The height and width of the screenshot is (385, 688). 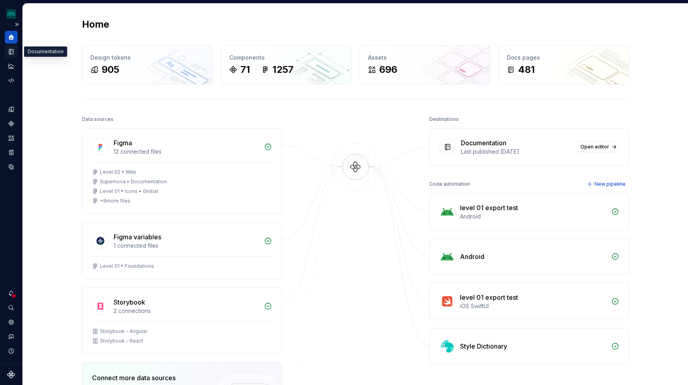 What do you see at coordinates (11, 293) in the screenshot?
I see `button: Notifications` at bounding box center [11, 293].